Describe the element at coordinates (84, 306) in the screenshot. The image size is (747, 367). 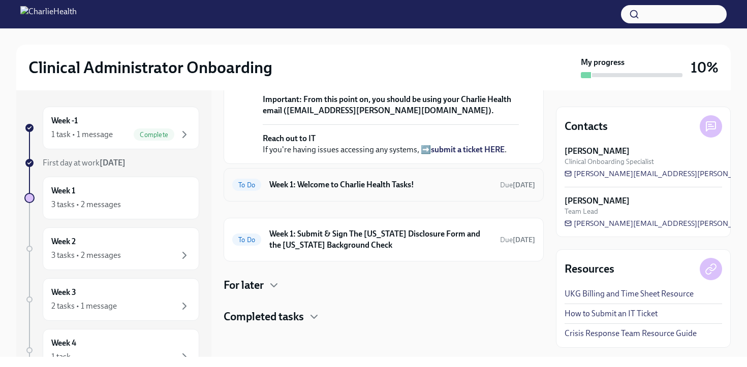
I see `div: 2 tasks • 1 message` at that location.